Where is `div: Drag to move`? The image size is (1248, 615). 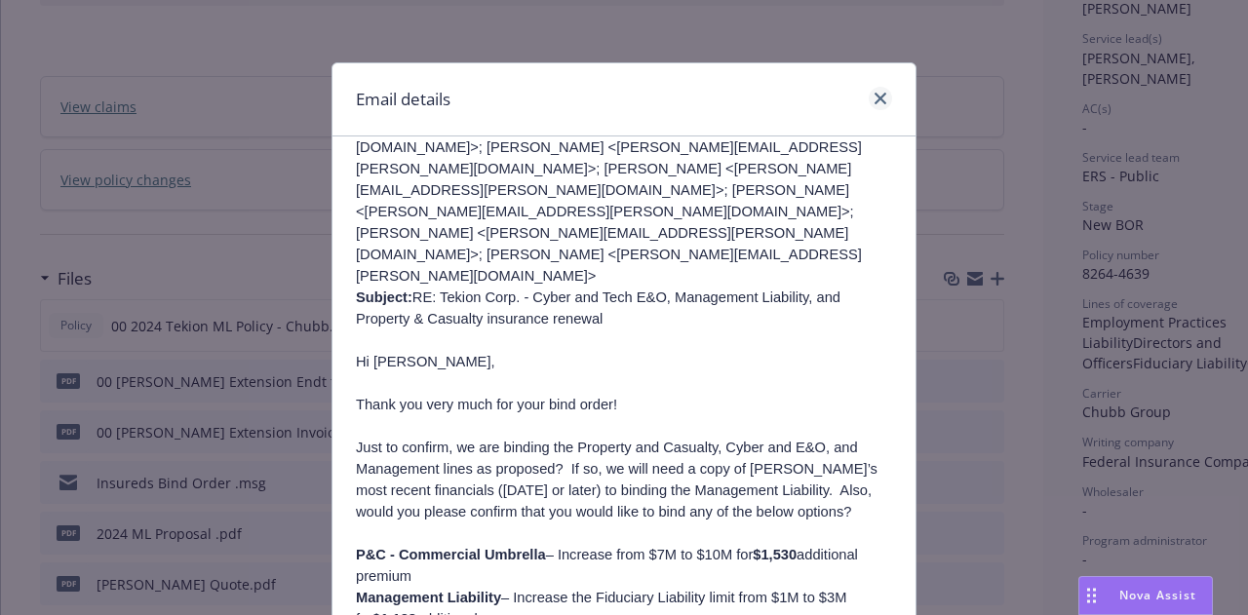
div: Drag to move is located at coordinates (1091, 596).